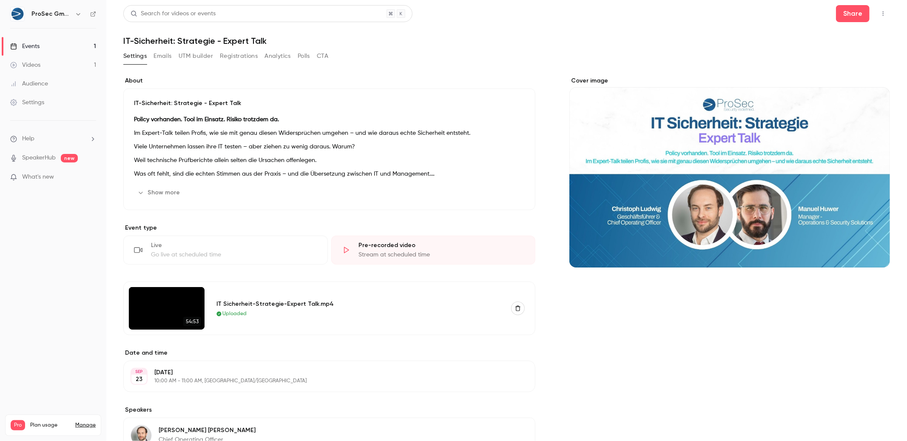 The image size is (907, 441). What do you see at coordinates (173, 14) in the screenshot?
I see `div: Search for videos or events` at bounding box center [173, 14].